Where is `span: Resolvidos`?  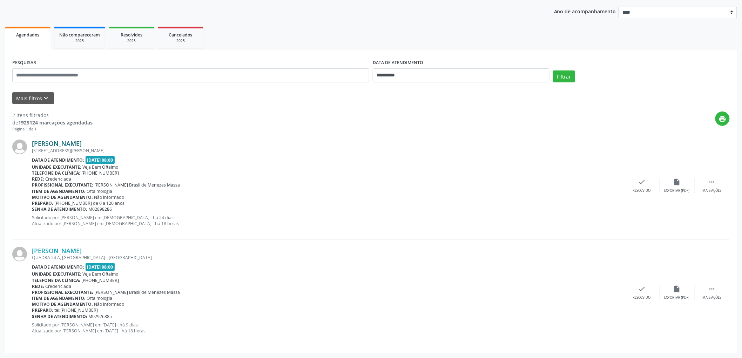
span: Resolvidos is located at coordinates (132, 35).